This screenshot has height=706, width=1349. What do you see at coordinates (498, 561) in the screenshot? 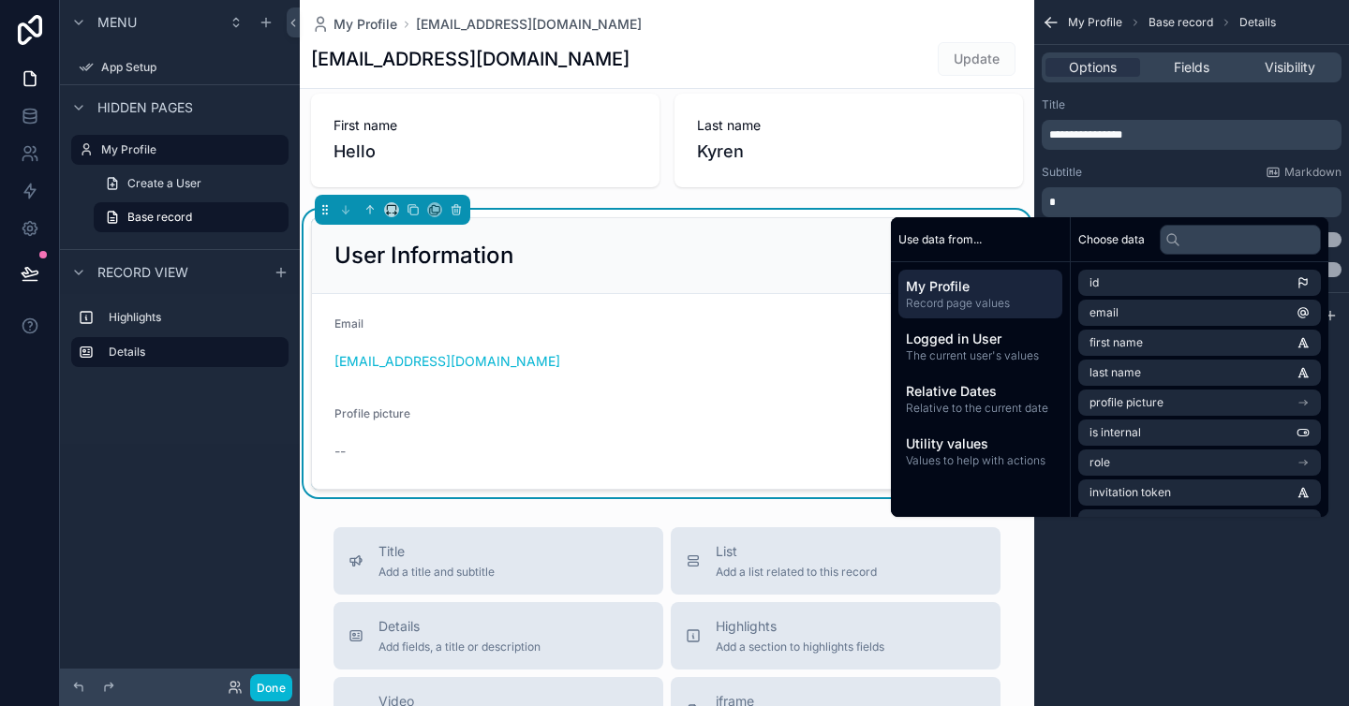
I see `button: TitleAdd a title and subtitle` at bounding box center [498, 561].